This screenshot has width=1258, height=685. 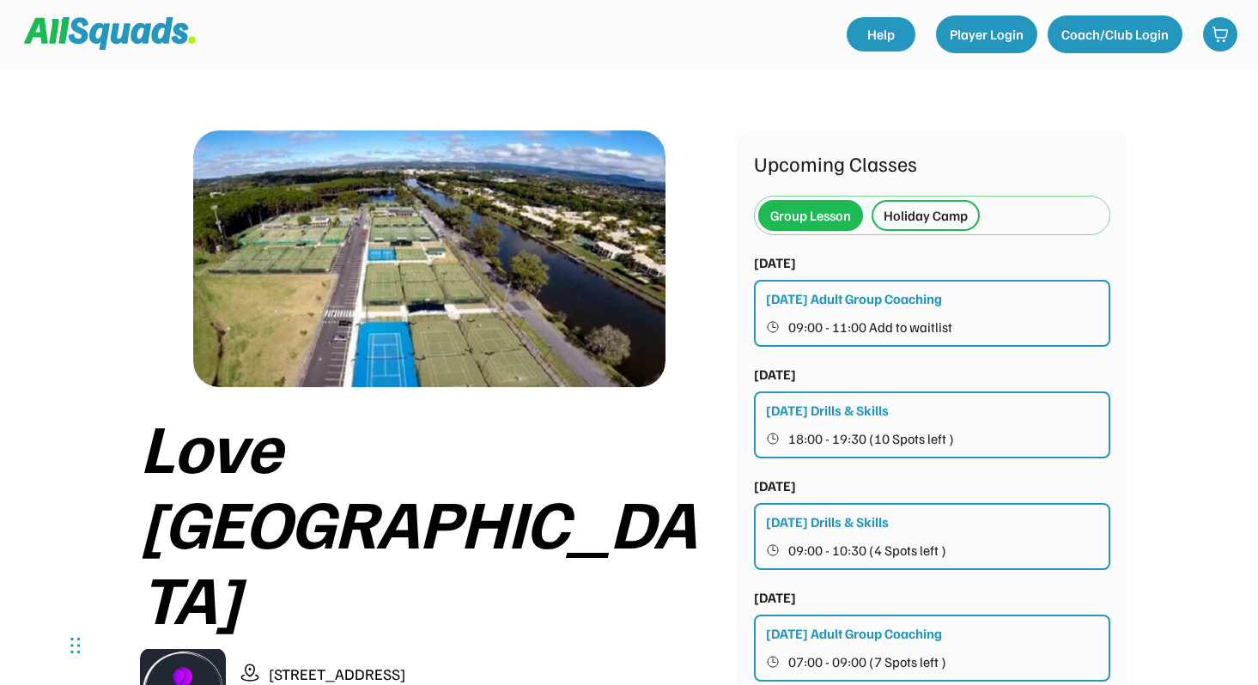 What do you see at coordinates (987, 34) in the screenshot?
I see `button: Player Login` at bounding box center [987, 34].